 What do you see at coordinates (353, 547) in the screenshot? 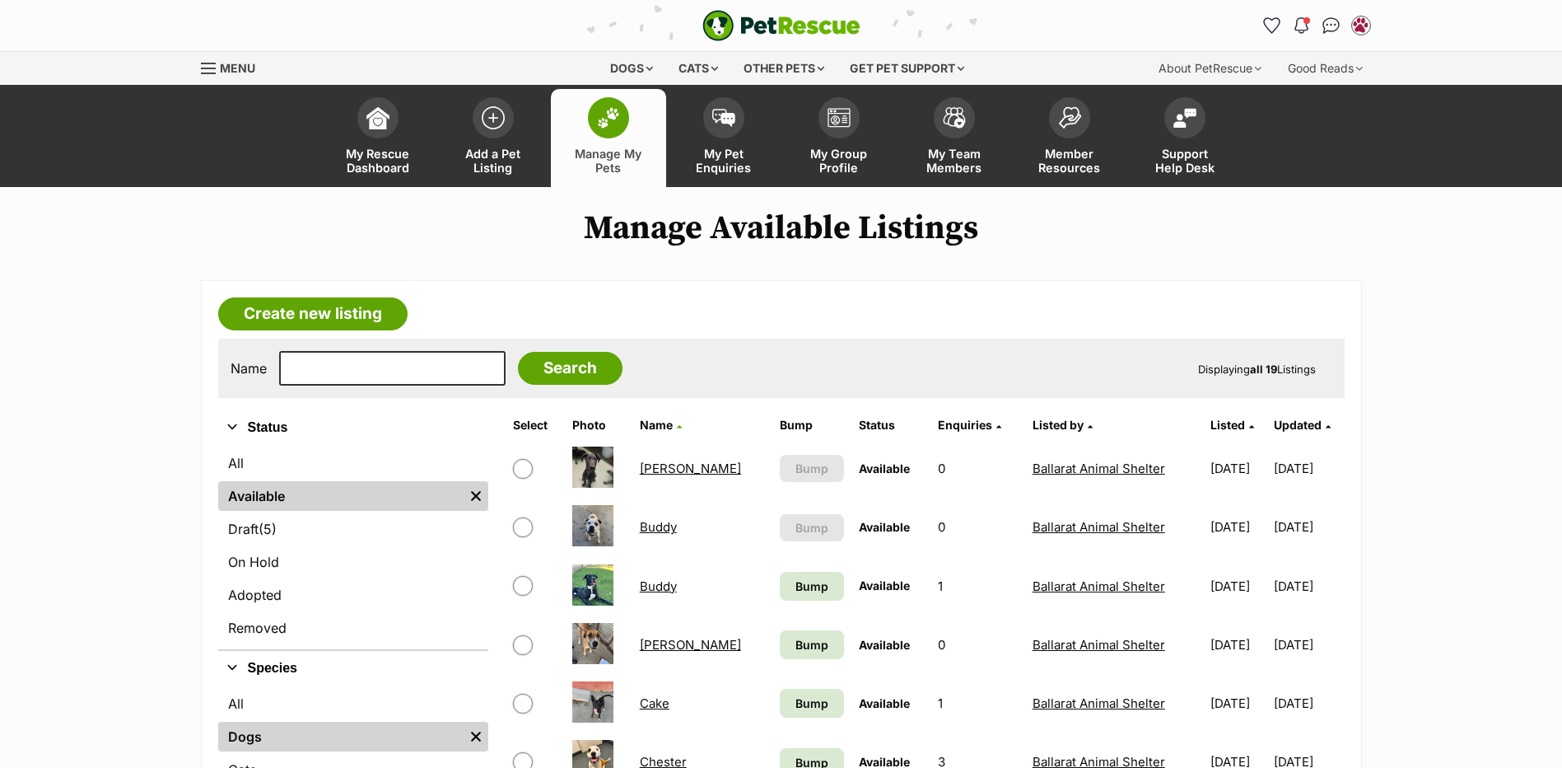
I see `div: Status` at bounding box center [353, 547].